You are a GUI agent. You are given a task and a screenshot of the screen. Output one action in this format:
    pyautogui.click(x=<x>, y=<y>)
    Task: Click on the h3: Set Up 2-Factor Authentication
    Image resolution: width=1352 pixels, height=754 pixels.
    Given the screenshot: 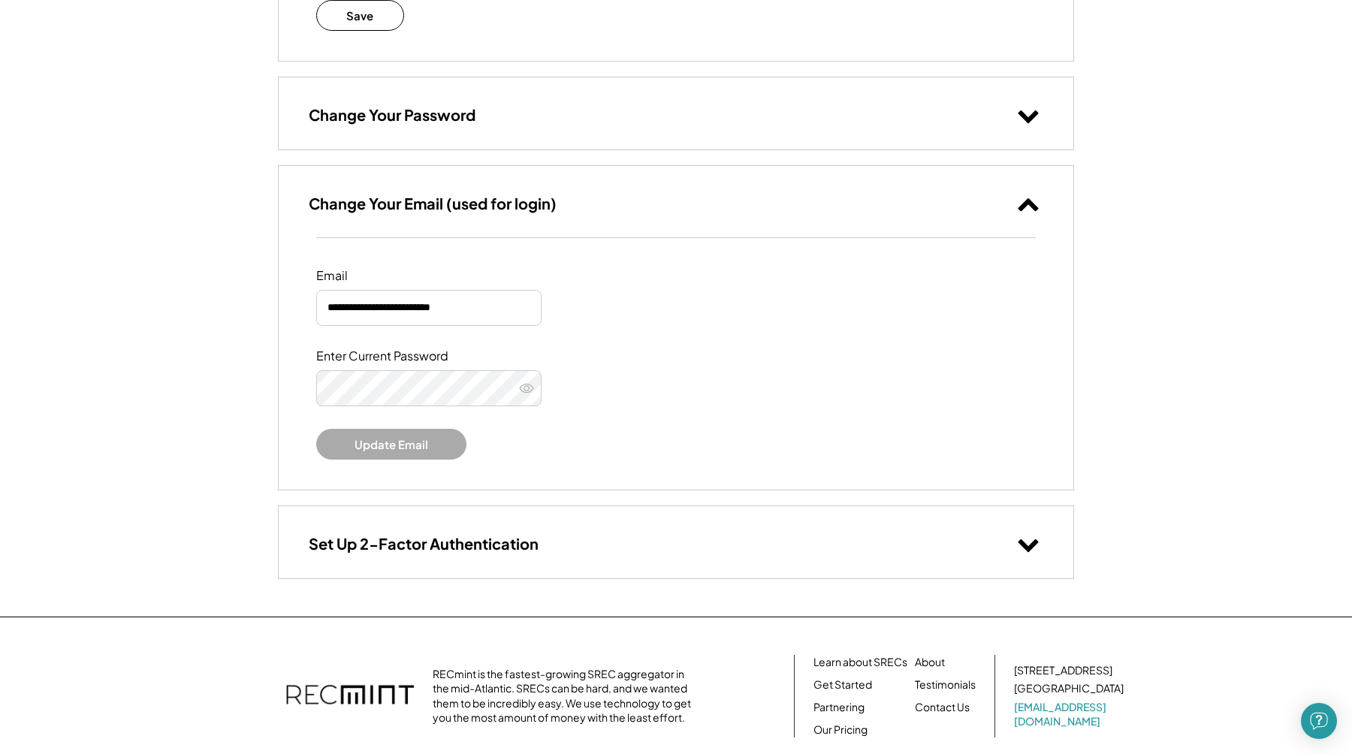 What is the action you would take?
    pyautogui.click(x=423, y=544)
    